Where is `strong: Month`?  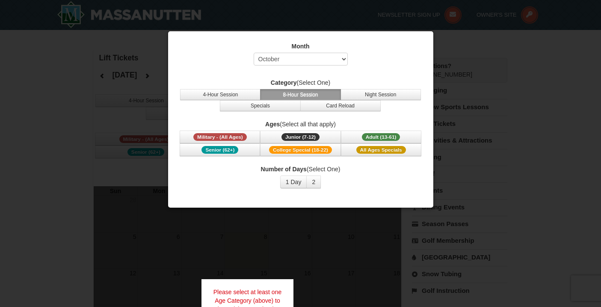
strong: Month is located at coordinates (301, 46).